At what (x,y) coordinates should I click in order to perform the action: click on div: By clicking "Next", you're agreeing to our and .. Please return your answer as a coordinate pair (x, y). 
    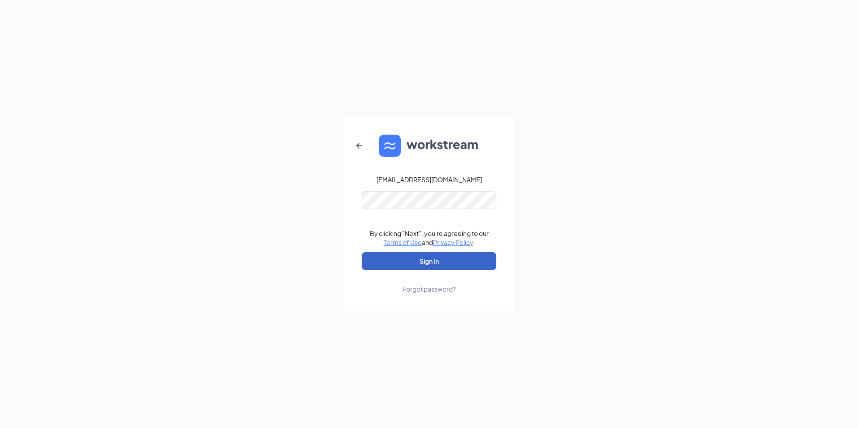
    Looking at the image, I should click on (429, 238).